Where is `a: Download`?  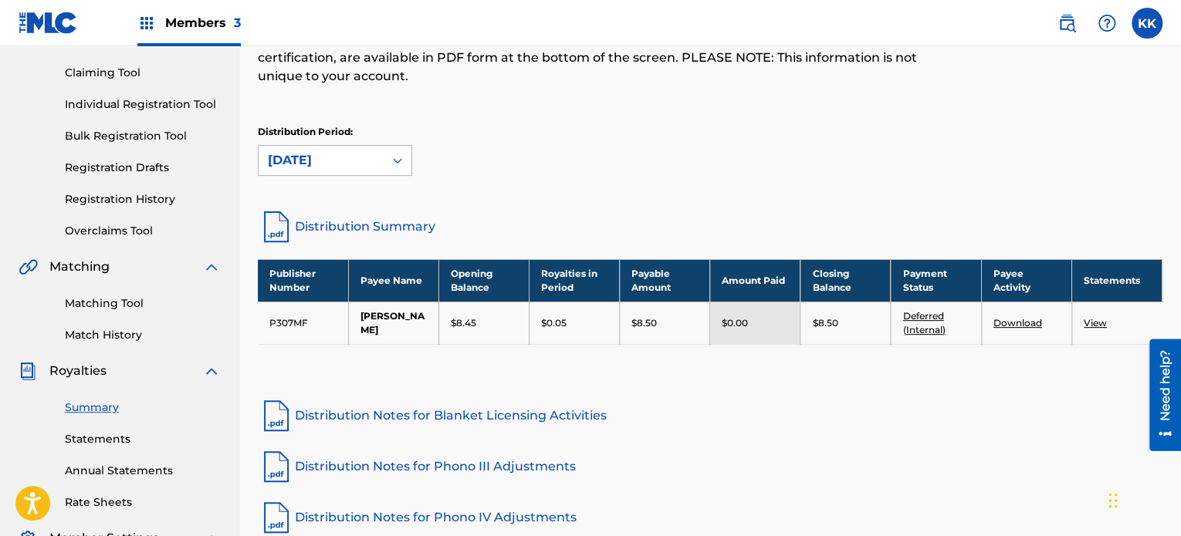 a: Download is located at coordinates (1017, 323).